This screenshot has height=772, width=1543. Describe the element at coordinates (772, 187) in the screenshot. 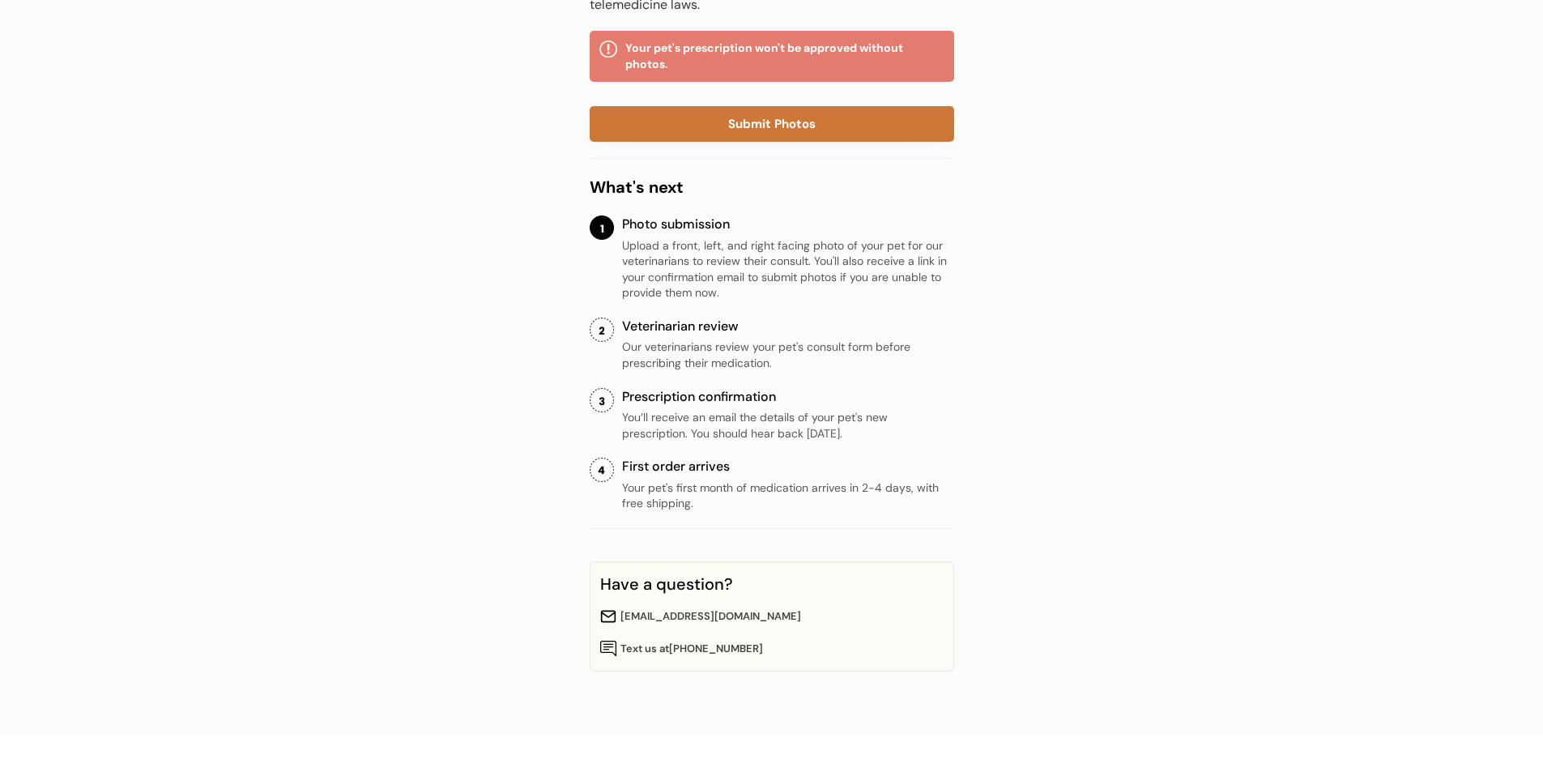

I see `div: What's next` at that location.